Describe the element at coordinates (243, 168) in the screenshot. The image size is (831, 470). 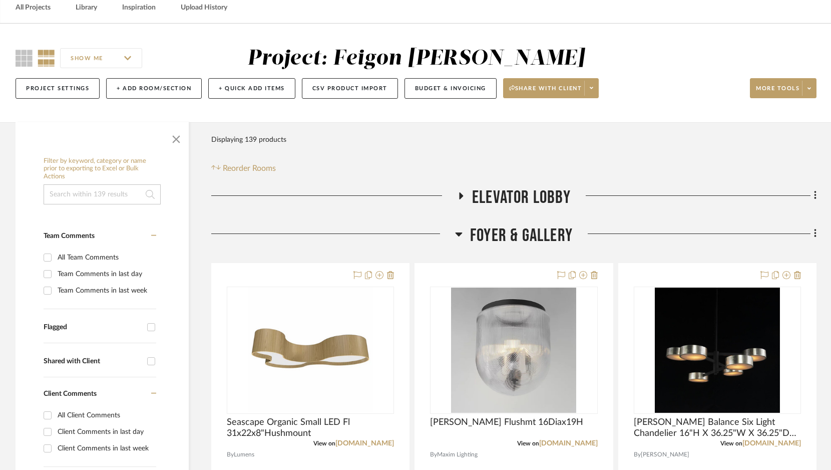
I see `button: Reorder Rooms` at that location.